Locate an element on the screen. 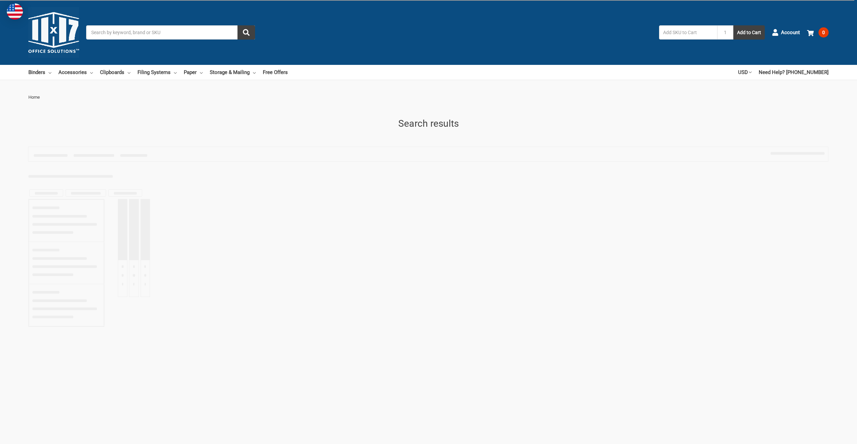 The height and width of the screenshot is (444, 857). a: Clipboards is located at coordinates (115, 72).